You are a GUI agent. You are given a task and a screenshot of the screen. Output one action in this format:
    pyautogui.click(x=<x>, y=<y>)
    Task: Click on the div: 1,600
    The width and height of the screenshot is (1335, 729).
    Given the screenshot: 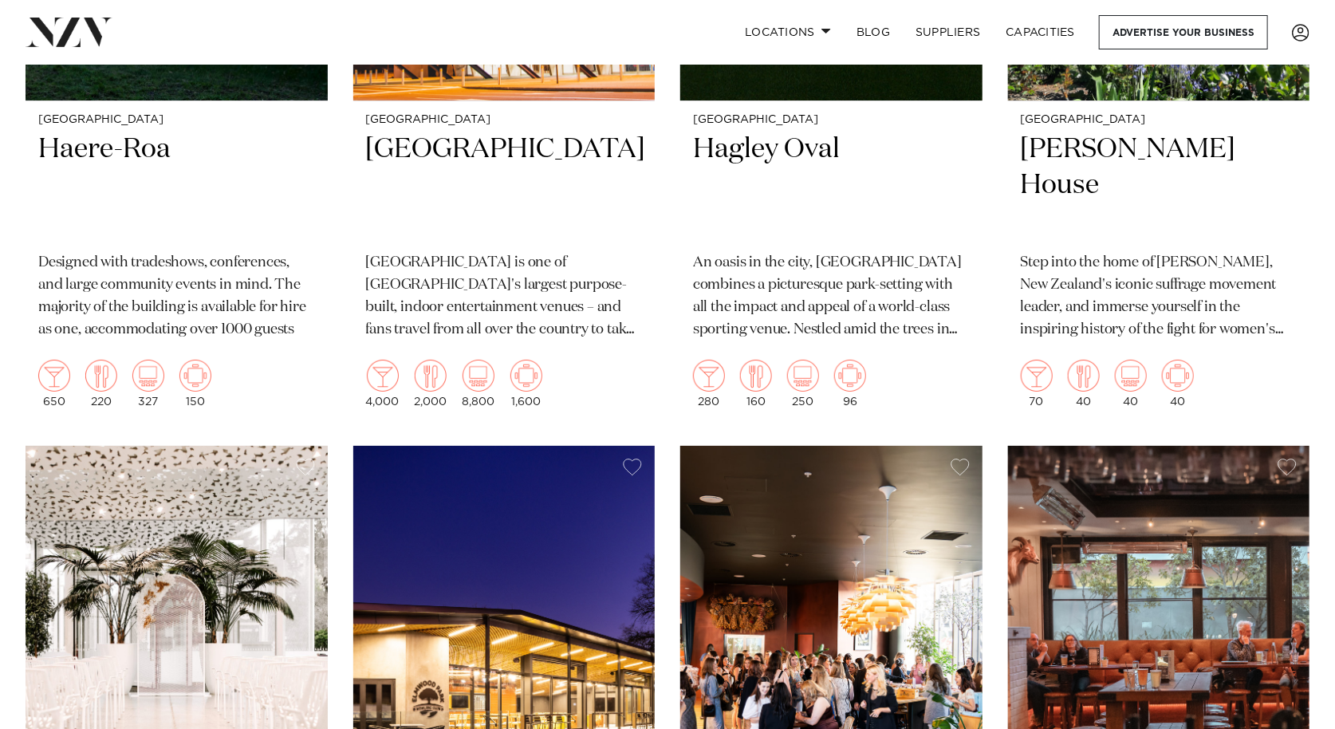 What is the action you would take?
    pyautogui.click(x=526, y=384)
    